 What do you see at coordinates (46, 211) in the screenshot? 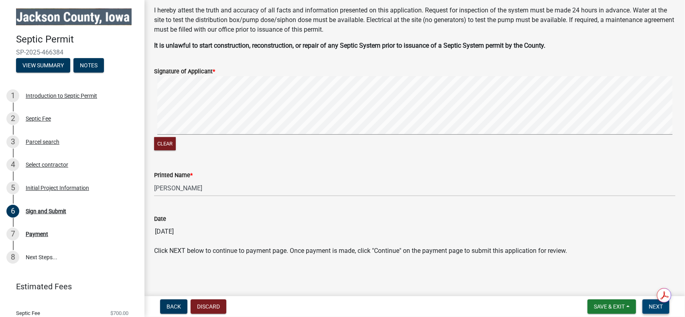
I see `div: Sign and Submit` at bounding box center [46, 211].